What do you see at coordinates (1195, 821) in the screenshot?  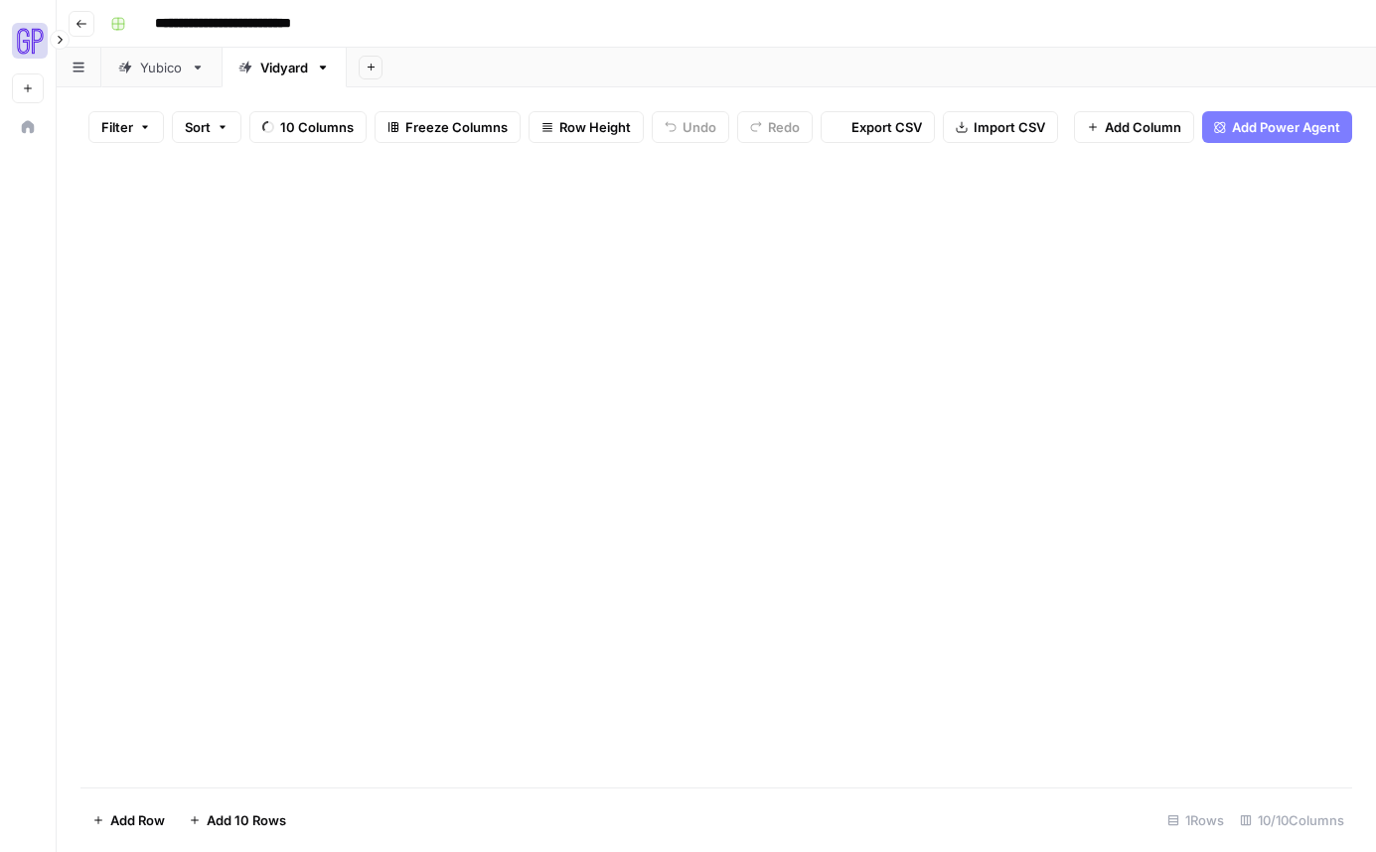 I see `div: 1 Rows` at bounding box center [1195, 821].